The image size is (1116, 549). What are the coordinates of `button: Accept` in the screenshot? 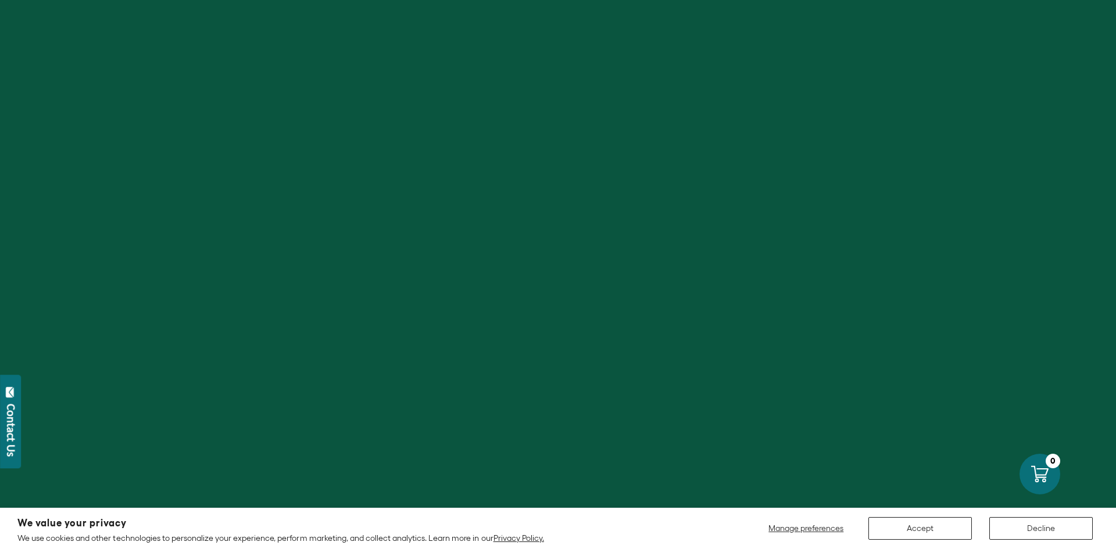 It's located at (920, 529).